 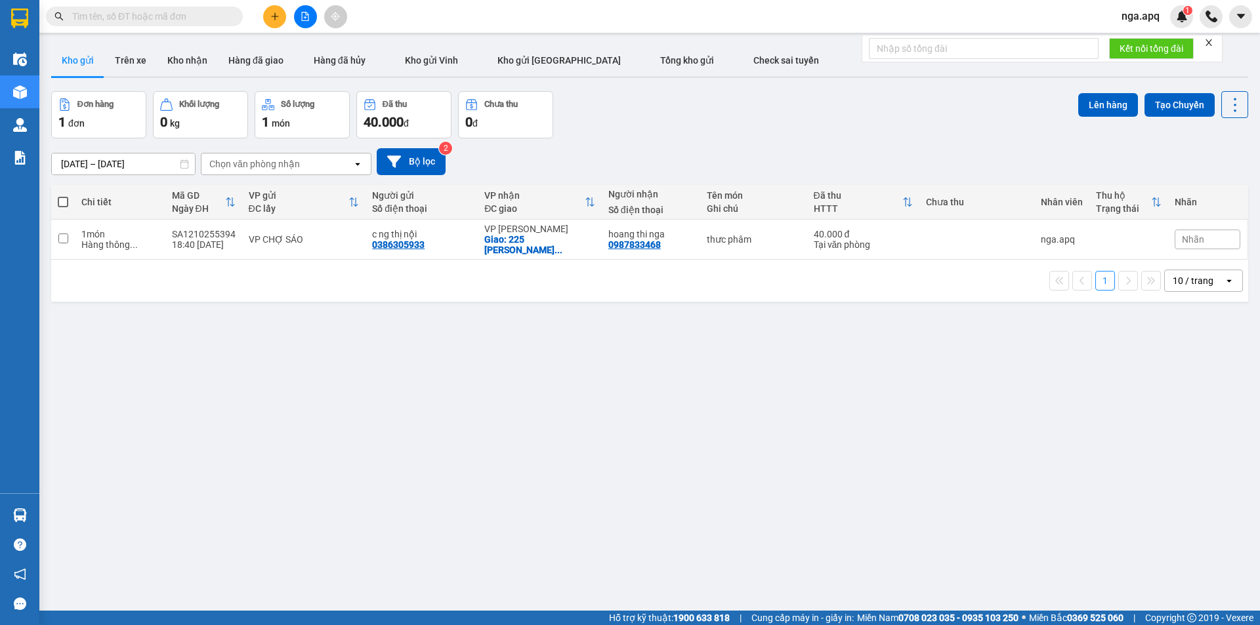 I want to click on div: hoang thi nga, so click(x=651, y=234).